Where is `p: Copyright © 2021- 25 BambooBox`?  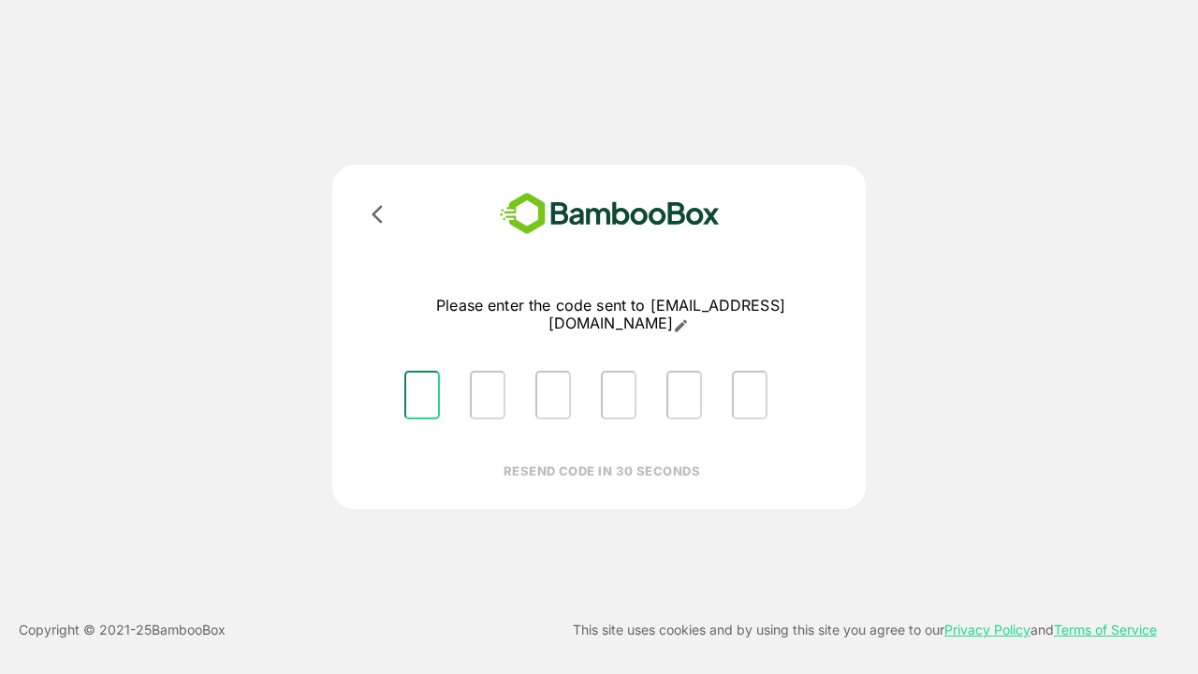
p: Copyright © 2021- 25 BambooBox is located at coordinates (122, 630).